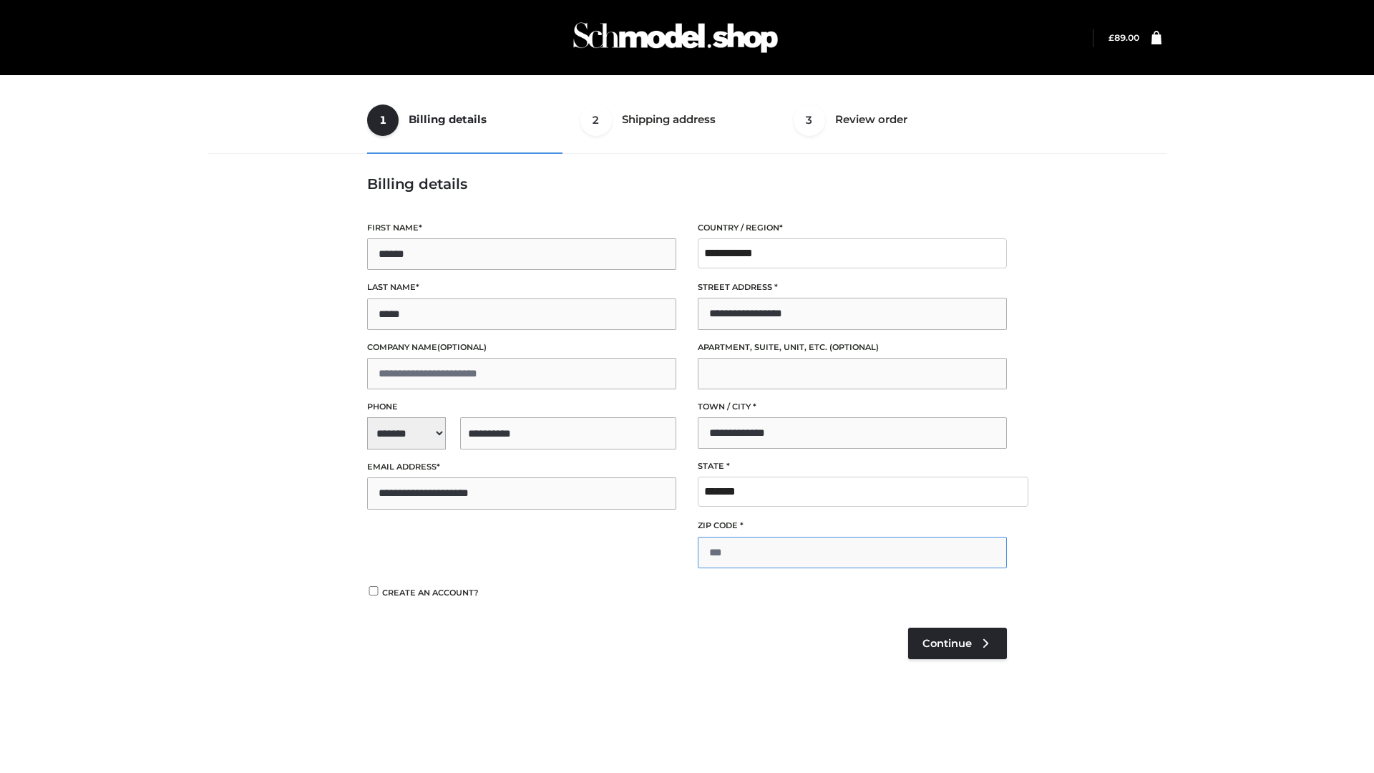  I want to click on span: Create an account?, so click(430, 593).